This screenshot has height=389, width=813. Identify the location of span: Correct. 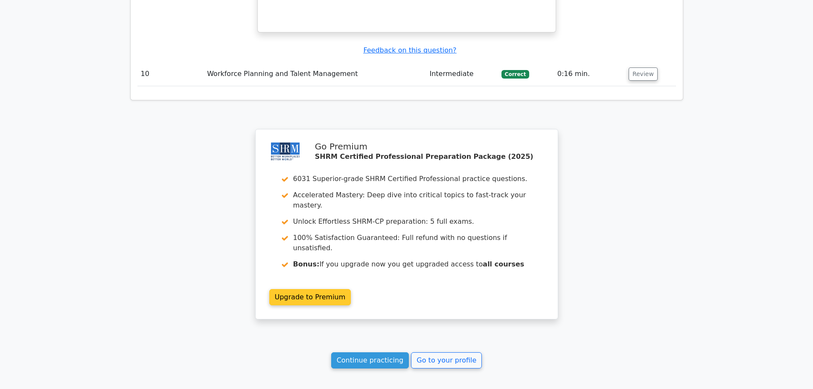
(515, 74).